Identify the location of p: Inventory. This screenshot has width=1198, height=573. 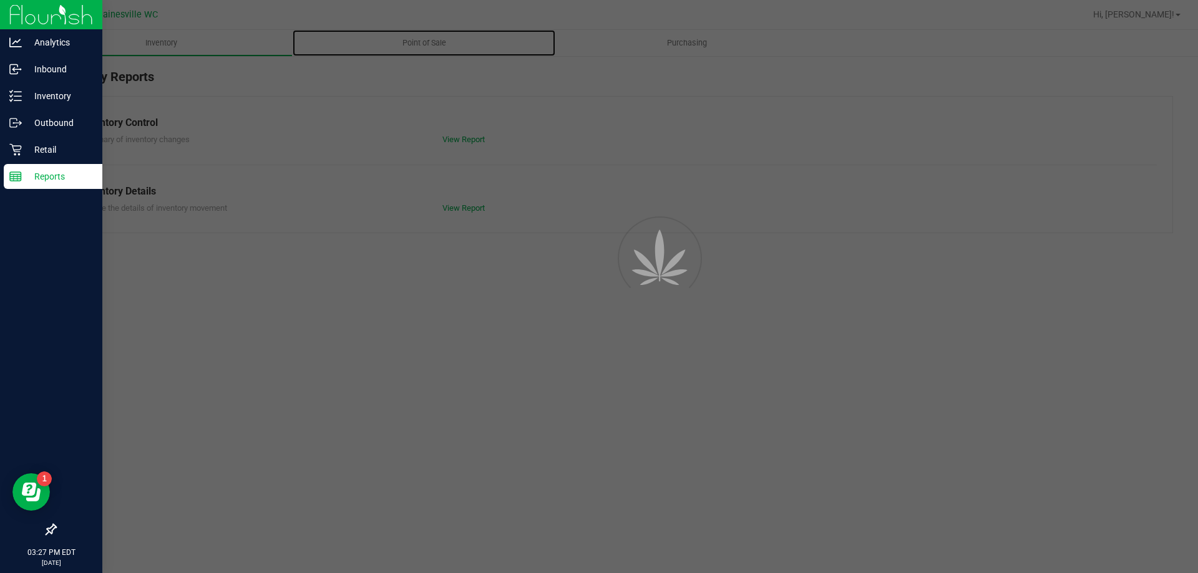
(59, 96).